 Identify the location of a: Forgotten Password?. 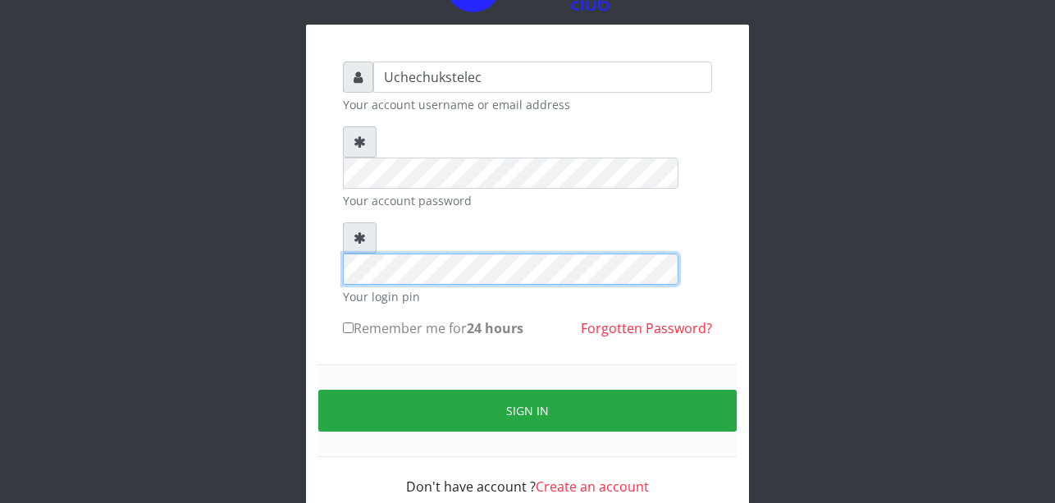
(646, 328).